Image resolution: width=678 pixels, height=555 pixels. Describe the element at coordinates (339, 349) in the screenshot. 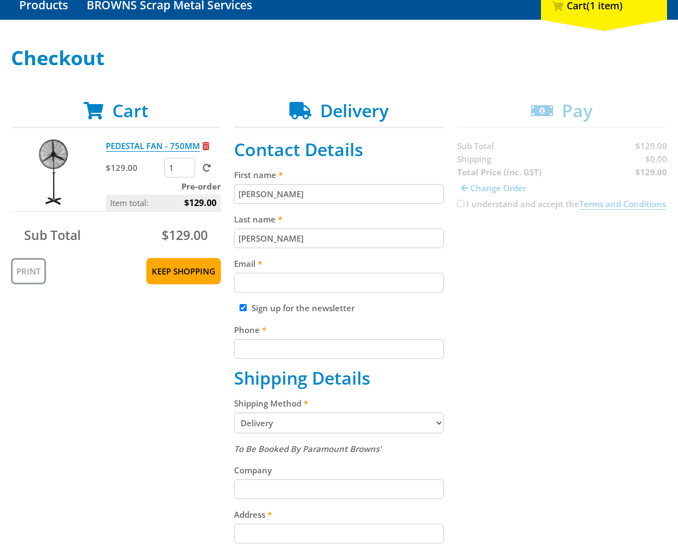

I see `input: Please enter your telephone number.` at that location.